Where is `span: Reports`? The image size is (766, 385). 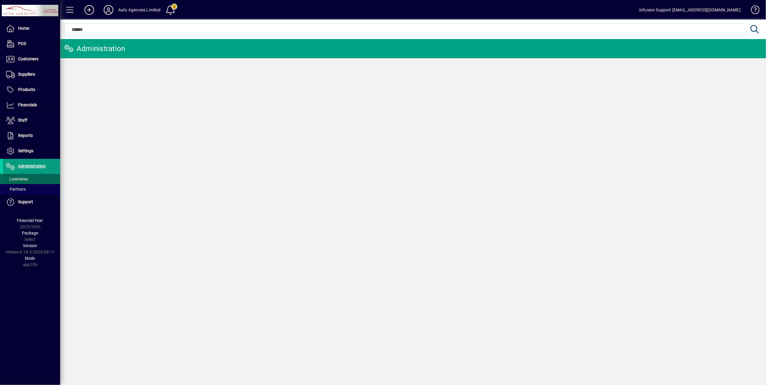 span: Reports is located at coordinates (25, 136).